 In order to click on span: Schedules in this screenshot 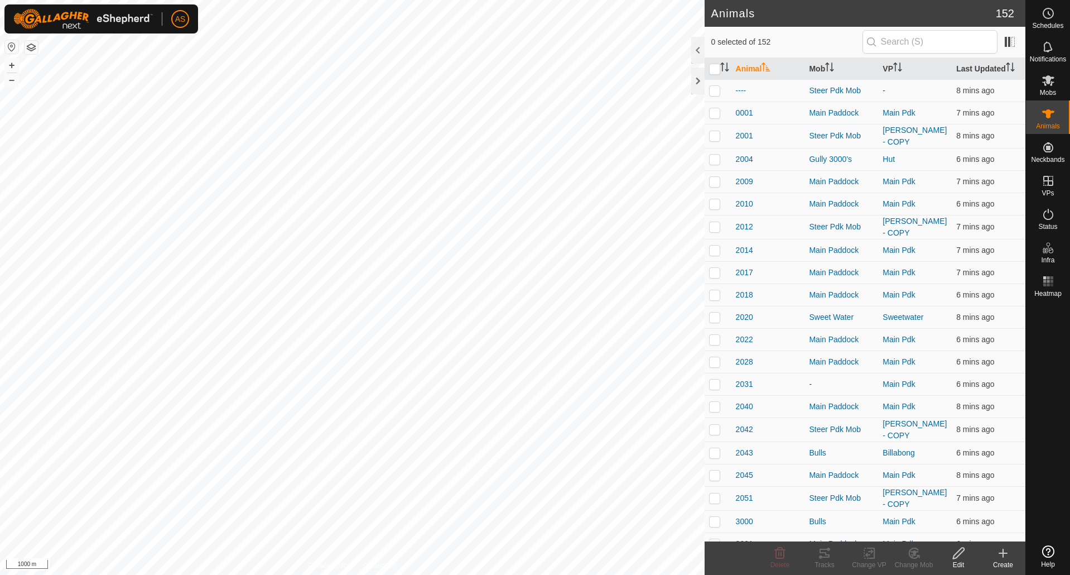, I will do `click(1048, 26)`.